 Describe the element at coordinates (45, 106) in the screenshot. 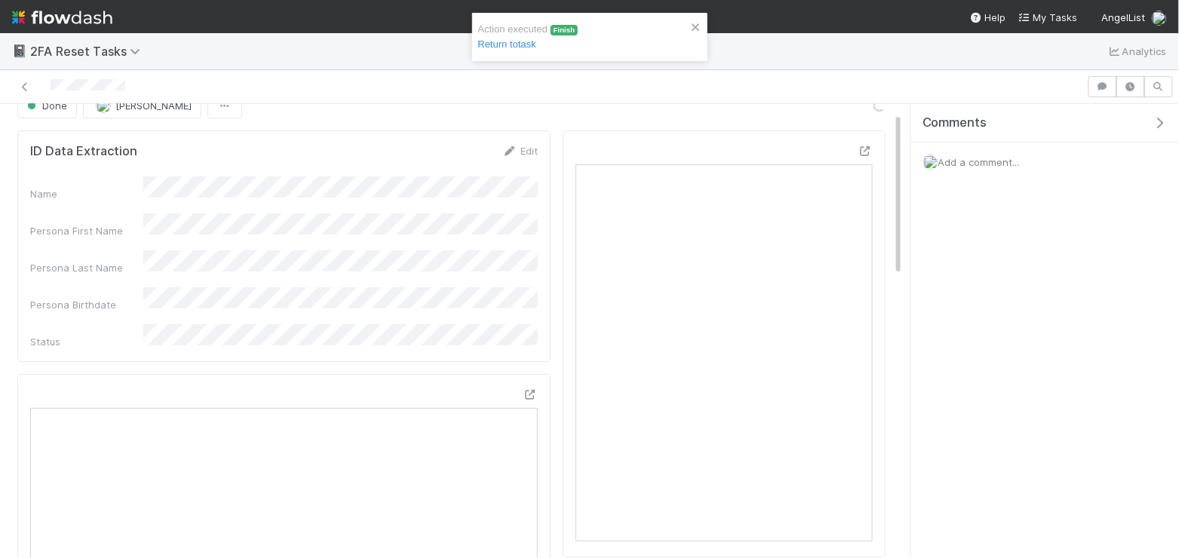

I see `span: Done` at that location.